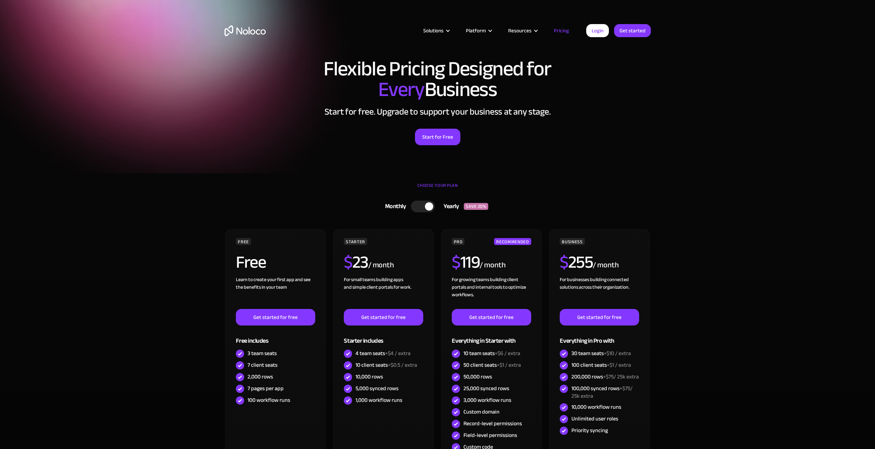 The width and height of the screenshot is (875, 449). I want to click on span: +$0.5 / extra, so click(402, 365).